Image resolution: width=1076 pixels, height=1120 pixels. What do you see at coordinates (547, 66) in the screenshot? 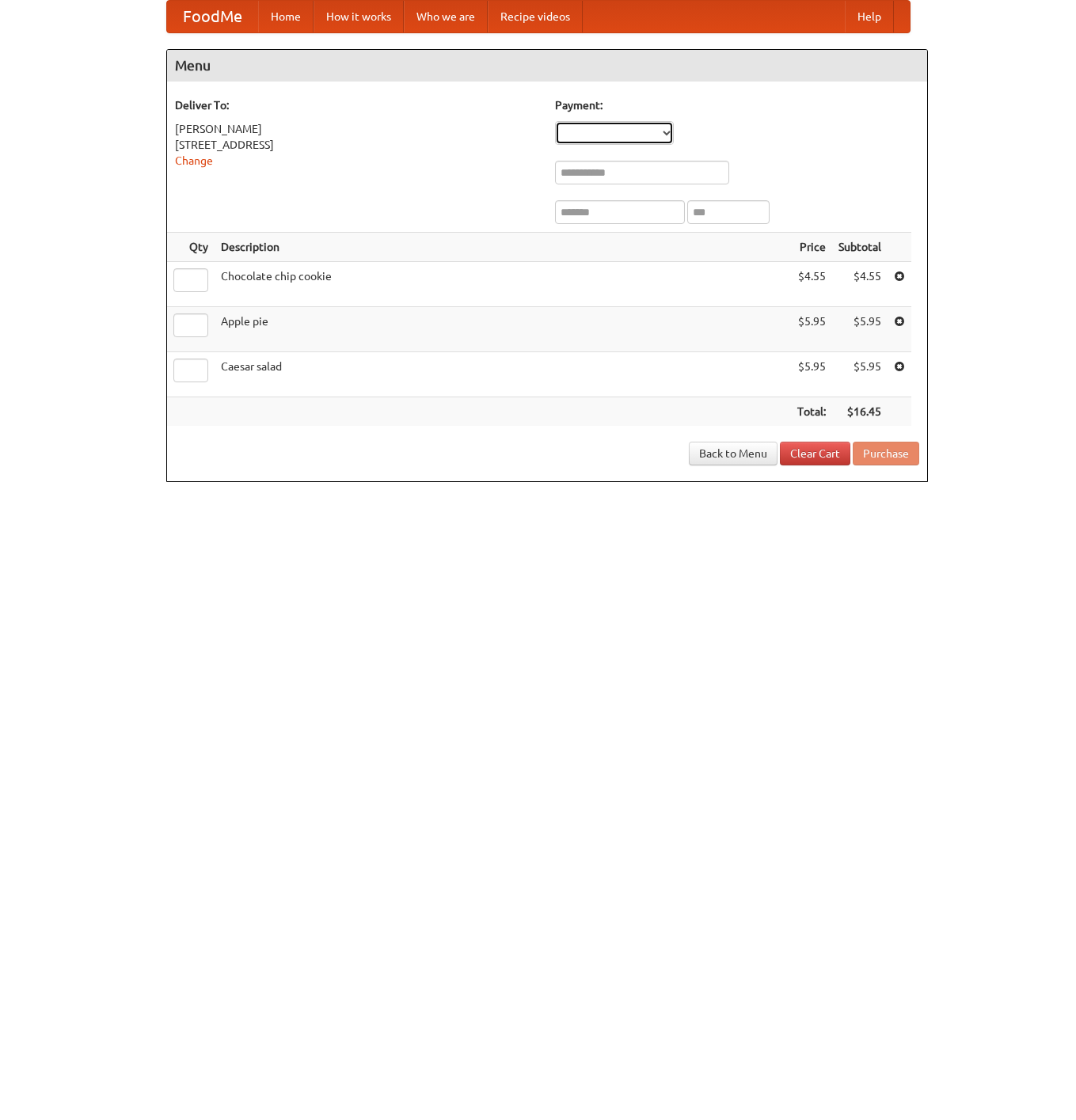
I see `h4: Menu` at bounding box center [547, 66].